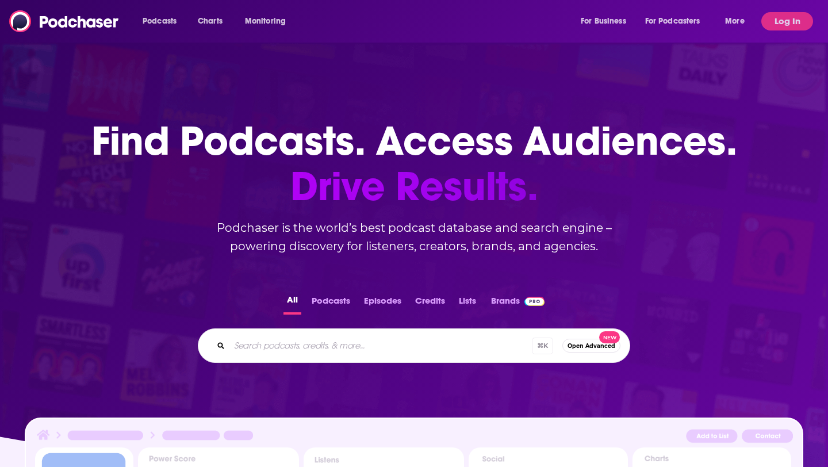  What do you see at coordinates (518, 303) in the screenshot?
I see `a: BrandsPodchaser Pro` at bounding box center [518, 303].